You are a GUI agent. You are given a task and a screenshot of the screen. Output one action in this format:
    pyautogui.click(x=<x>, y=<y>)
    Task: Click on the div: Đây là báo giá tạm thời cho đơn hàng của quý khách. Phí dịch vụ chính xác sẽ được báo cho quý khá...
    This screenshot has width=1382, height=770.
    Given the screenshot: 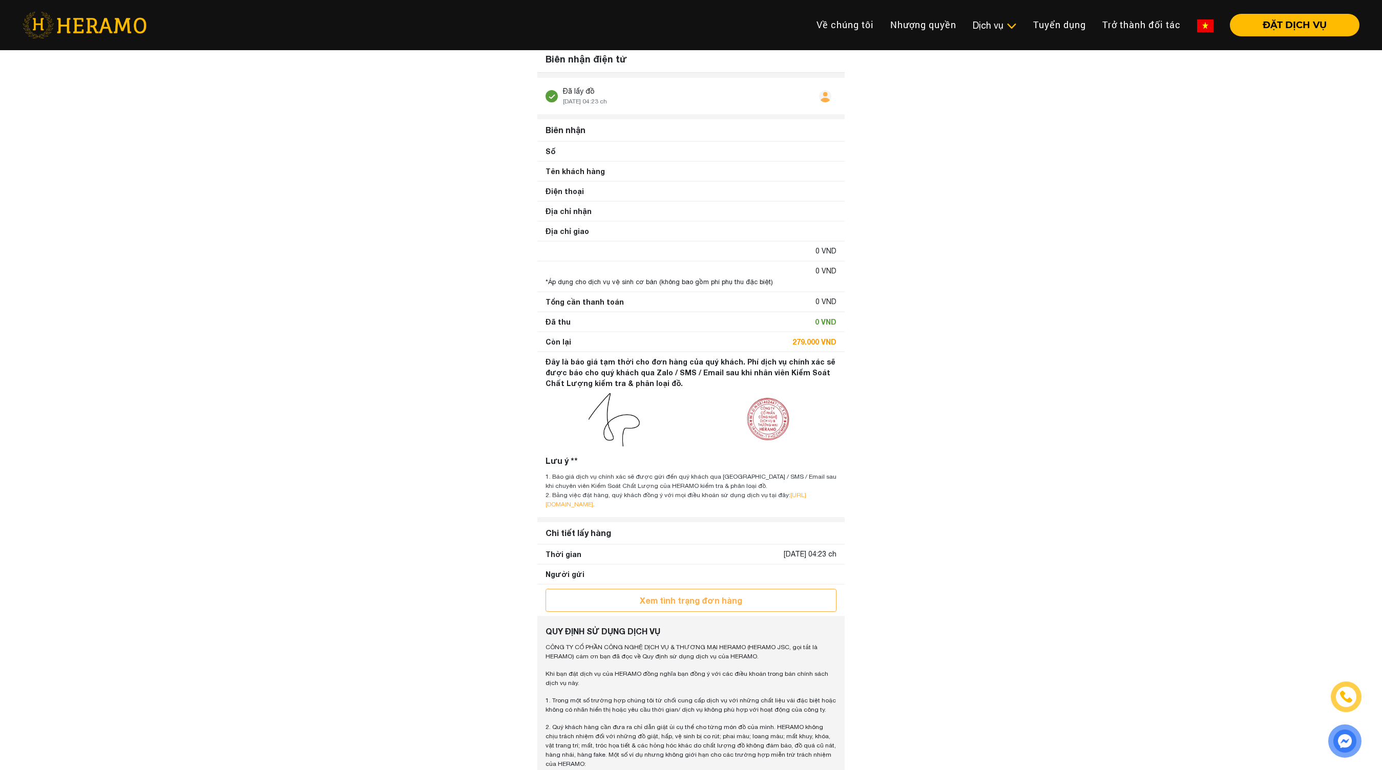 What is the action you would take?
    pyautogui.click(x=691, y=372)
    